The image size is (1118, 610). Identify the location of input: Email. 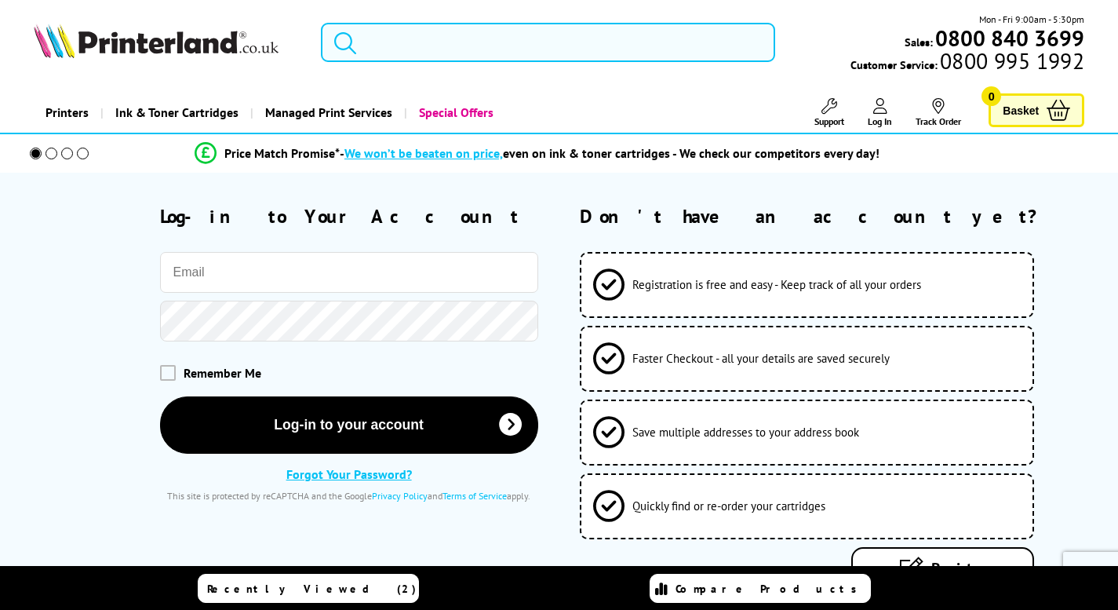
(349, 272).